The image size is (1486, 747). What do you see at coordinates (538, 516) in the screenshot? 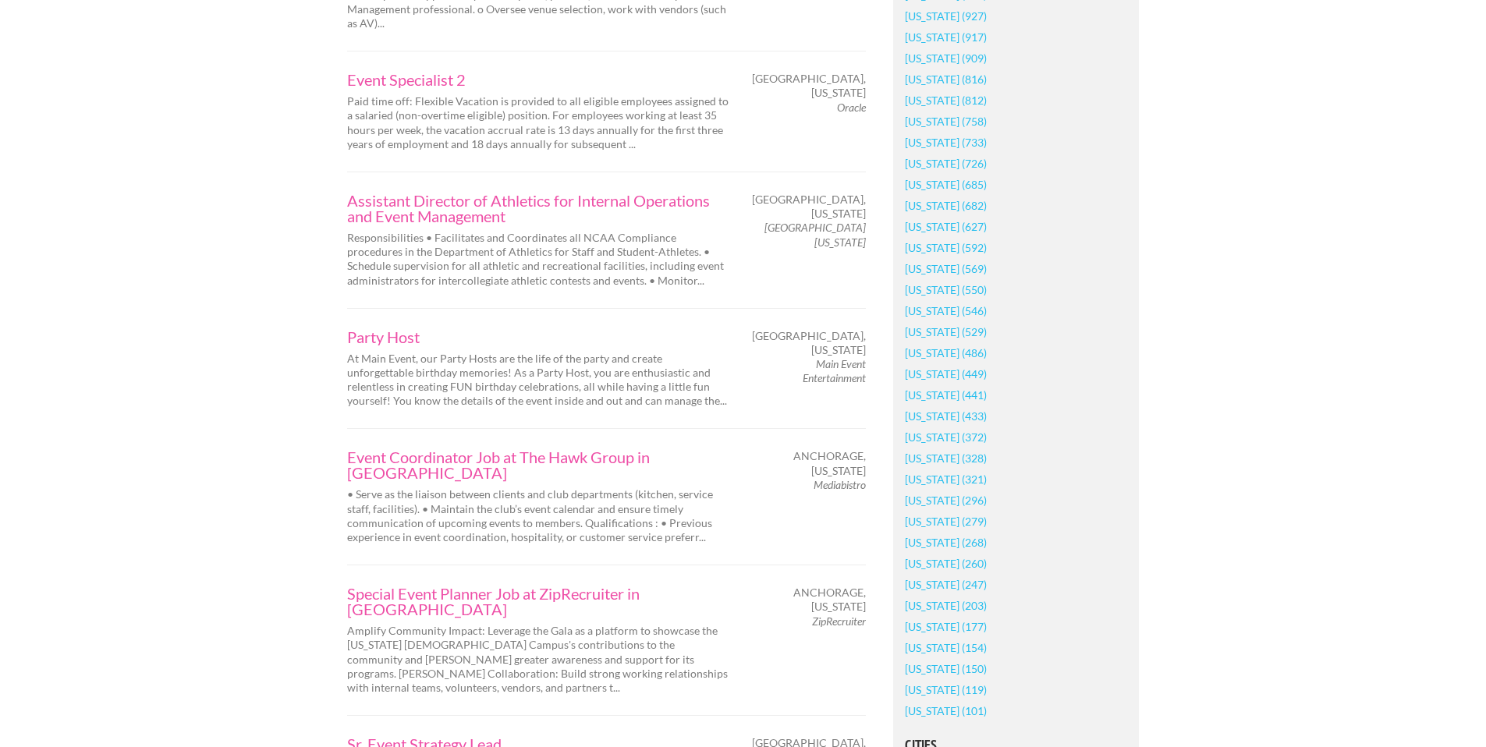
I see `p: • Serve as the liaison between clients and club departments (kitchen, service staff, facilities)....` at bounding box center [538, 516].